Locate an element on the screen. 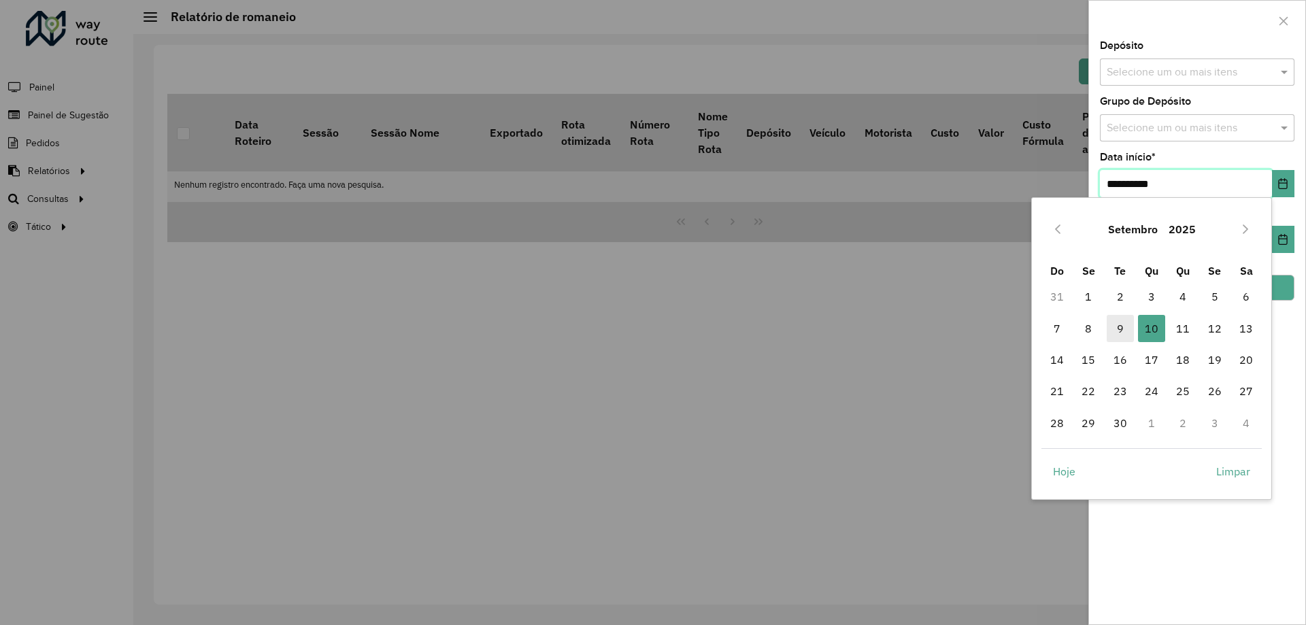  td: 12 is located at coordinates (1215, 328).